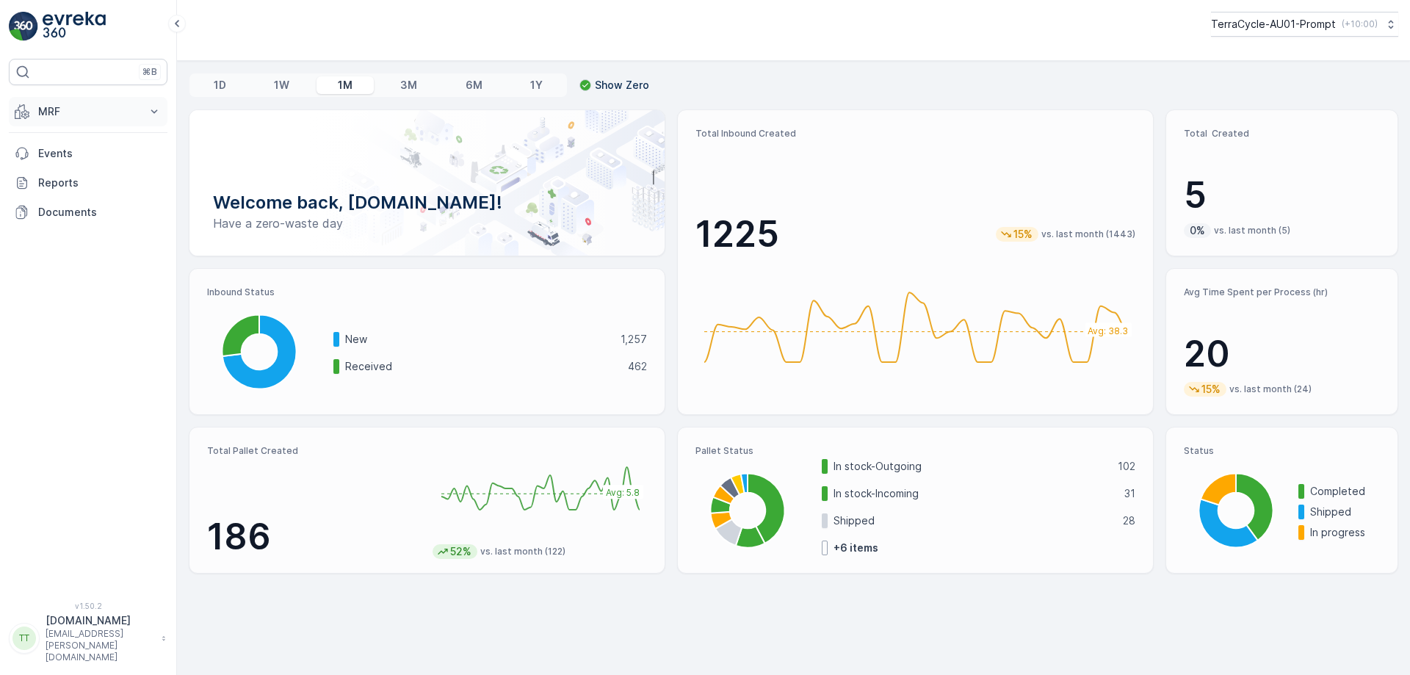 Image resolution: width=1410 pixels, height=675 pixels. Describe the element at coordinates (1282, 451) in the screenshot. I see `p: Status` at that location.